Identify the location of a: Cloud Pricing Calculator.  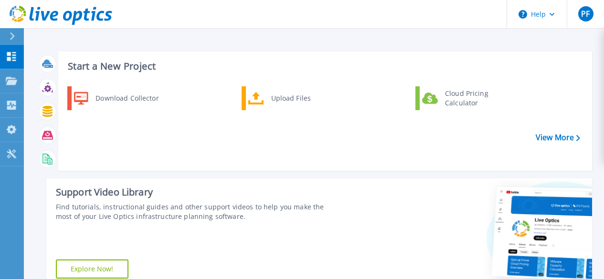
(464, 98).